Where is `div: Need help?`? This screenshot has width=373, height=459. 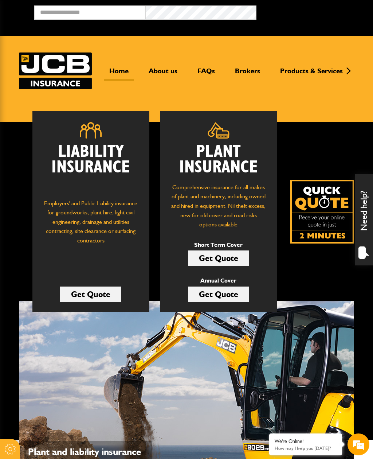 div: Need help? is located at coordinates (364, 220).